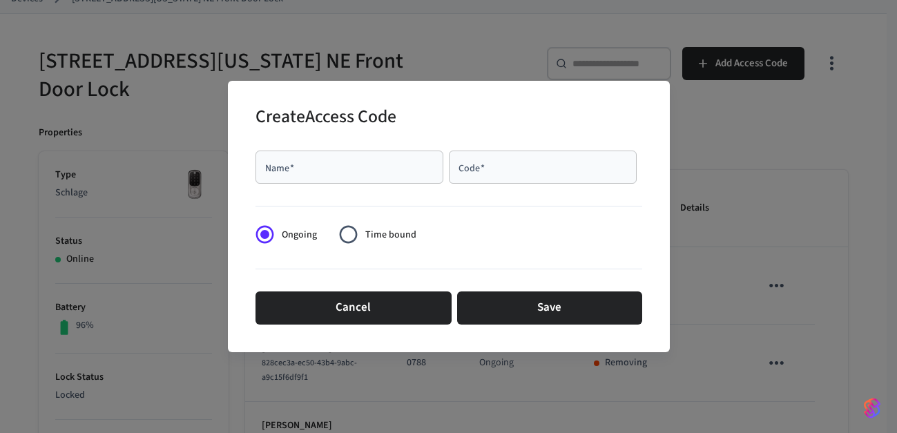 This screenshot has height=433, width=897. What do you see at coordinates (354, 308) in the screenshot?
I see `button: Cancel` at bounding box center [354, 308].